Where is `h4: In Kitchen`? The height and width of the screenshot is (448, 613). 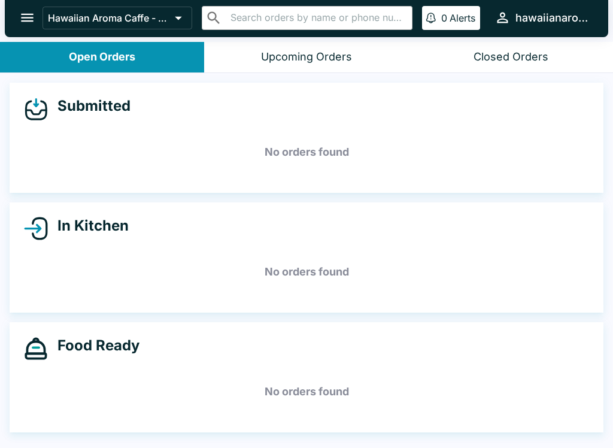
h4: In Kitchen is located at coordinates (88, 226).